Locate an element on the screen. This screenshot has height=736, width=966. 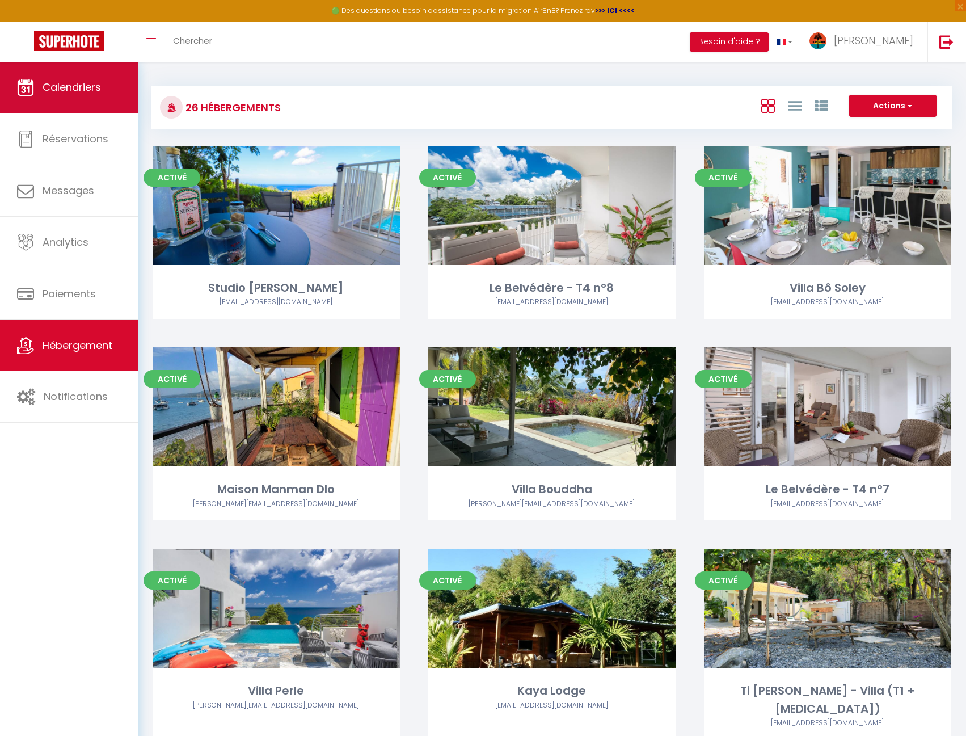
span: Chercher is located at coordinates (192, 40).